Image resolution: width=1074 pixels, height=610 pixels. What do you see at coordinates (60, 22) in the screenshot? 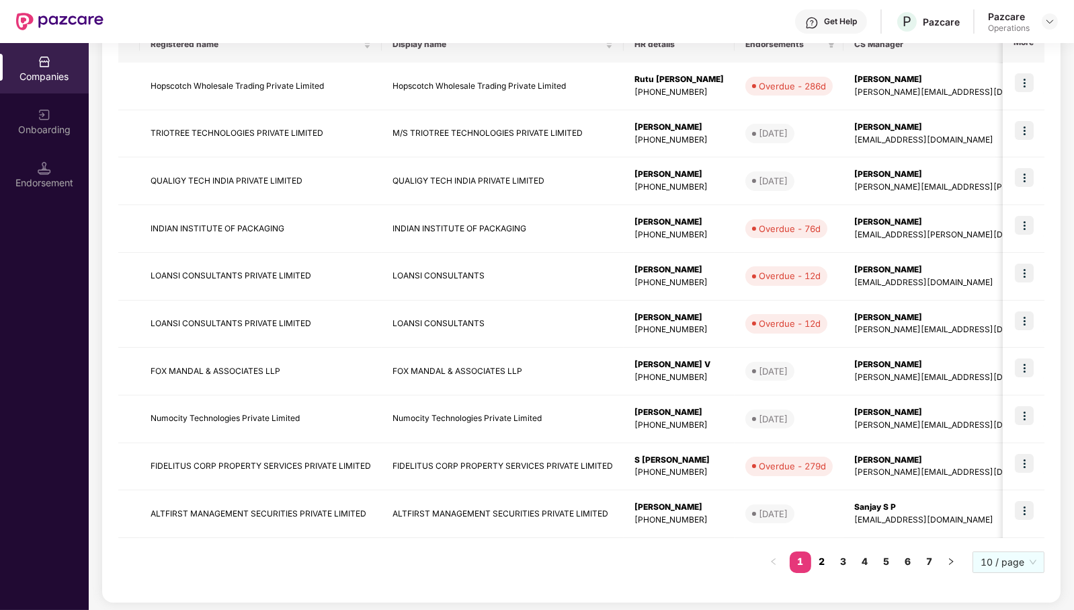
I see `img: New Pazcare Logo` at bounding box center [60, 22].